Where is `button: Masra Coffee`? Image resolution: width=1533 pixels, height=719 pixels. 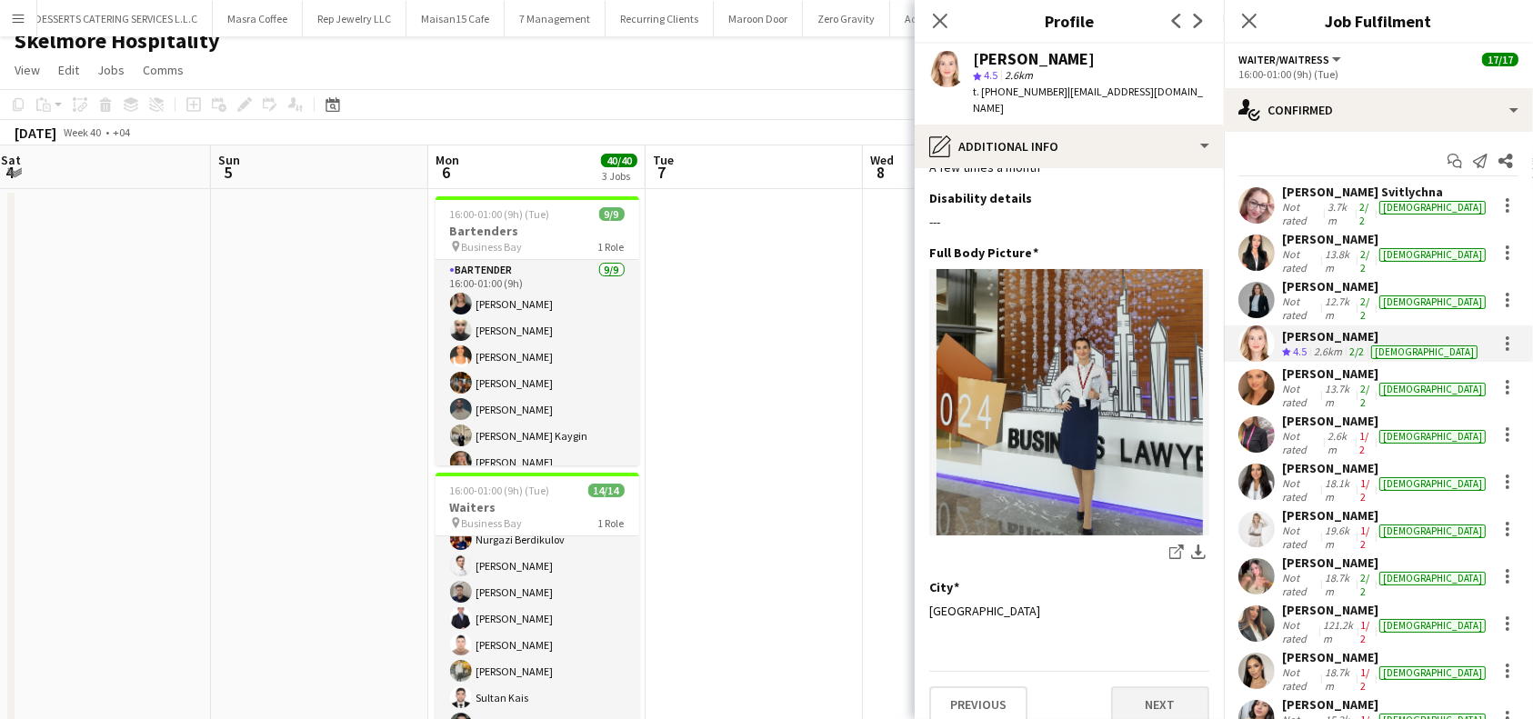 button: Masra Coffee is located at coordinates (257, 18).